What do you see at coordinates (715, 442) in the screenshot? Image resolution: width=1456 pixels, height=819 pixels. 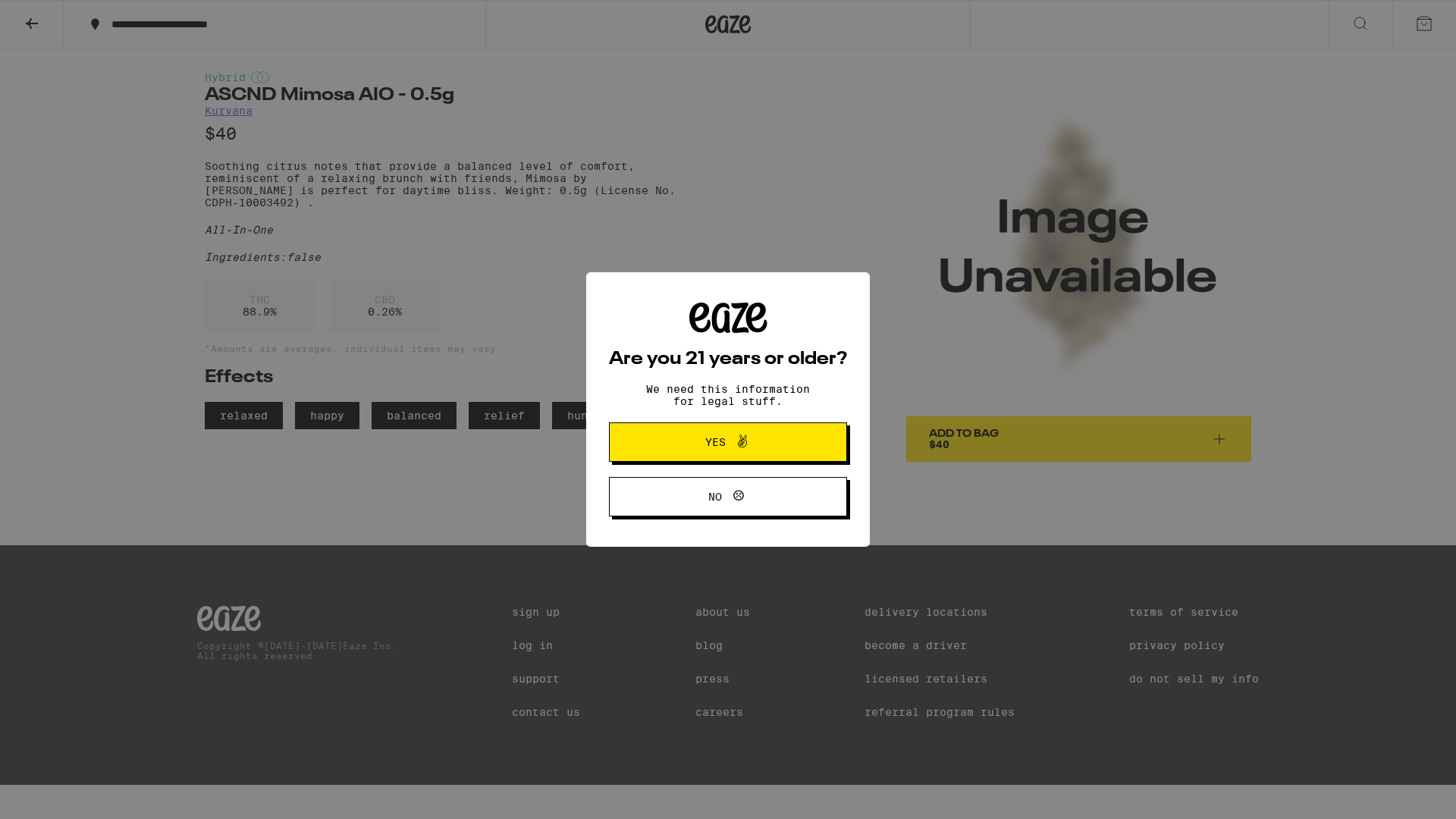 I see `span: Yes` at bounding box center [715, 442].